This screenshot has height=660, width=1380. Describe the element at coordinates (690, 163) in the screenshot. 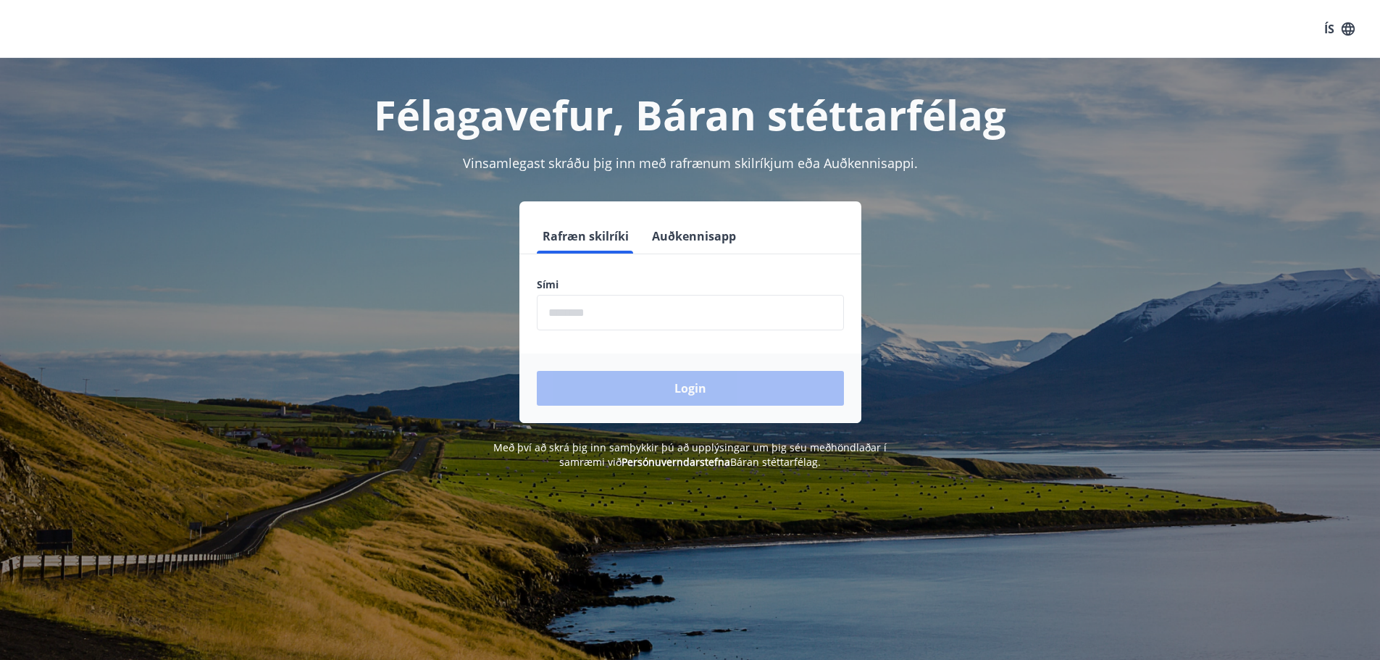

I see `span: Vinsamlegast skráðu þig inn með rafrænum skilríkjum eða Auðkennisappi.` at that location.